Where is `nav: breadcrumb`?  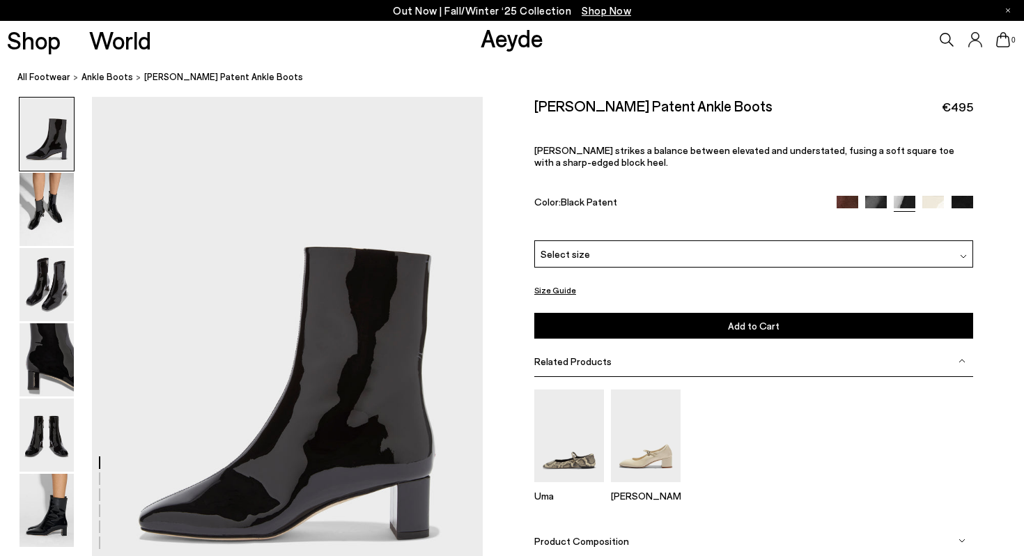 nav: breadcrumb is located at coordinates (521, 77).